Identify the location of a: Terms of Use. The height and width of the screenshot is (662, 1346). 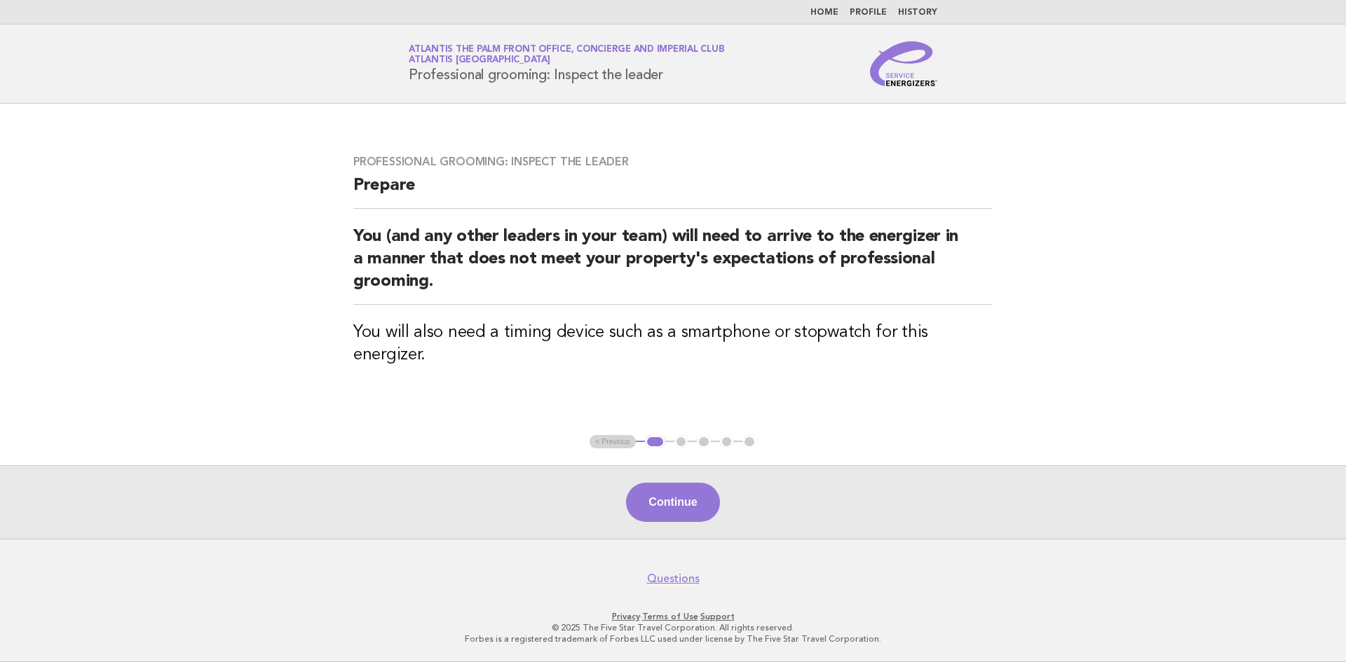
(670, 617).